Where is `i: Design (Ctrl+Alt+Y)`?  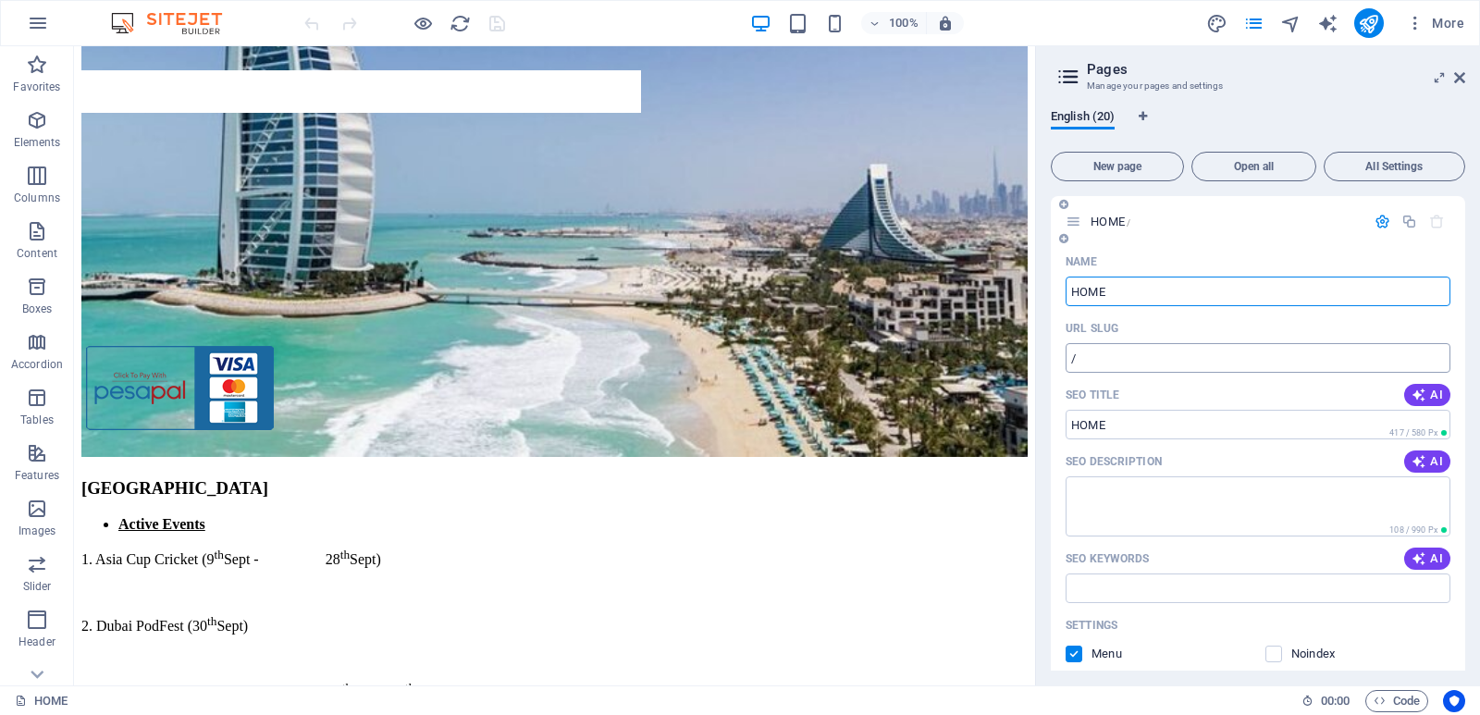 i: Design (Ctrl+Alt+Y) is located at coordinates (1216, 23).